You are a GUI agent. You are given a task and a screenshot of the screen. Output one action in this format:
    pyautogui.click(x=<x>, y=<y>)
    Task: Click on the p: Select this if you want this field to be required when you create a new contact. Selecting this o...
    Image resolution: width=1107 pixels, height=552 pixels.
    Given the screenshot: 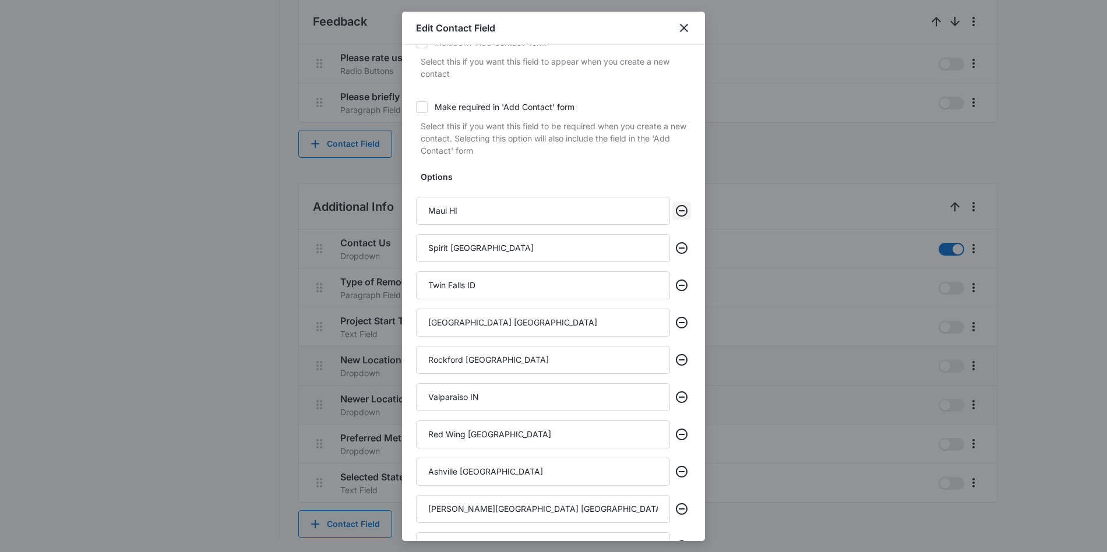 What is the action you would take?
    pyautogui.click(x=556, y=138)
    